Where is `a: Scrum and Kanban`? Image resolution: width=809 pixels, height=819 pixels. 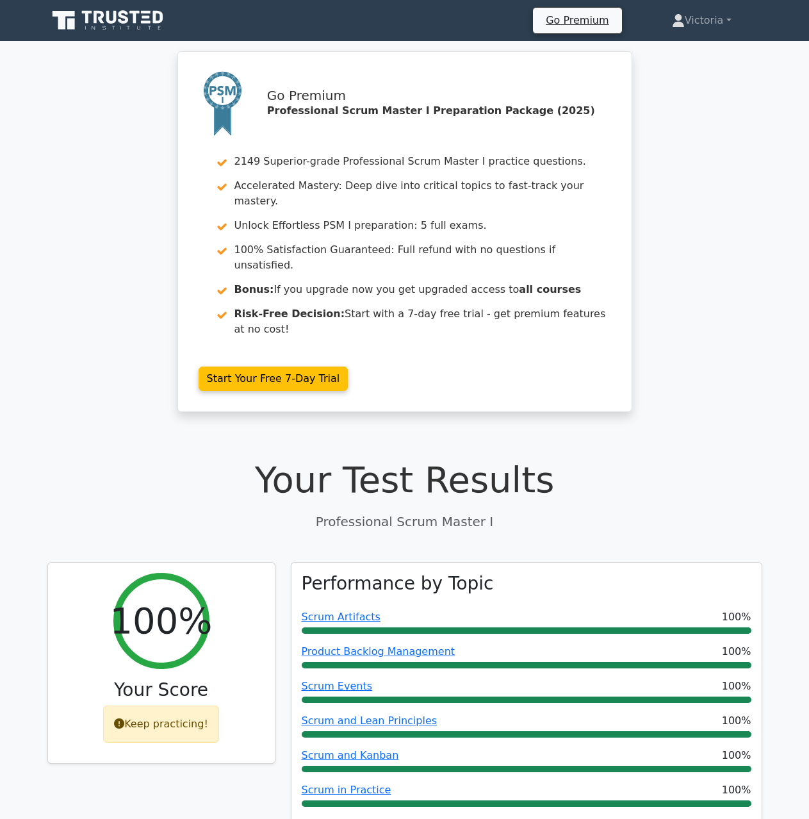
a: Scrum and Kanban is located at coordinates (350, 755).